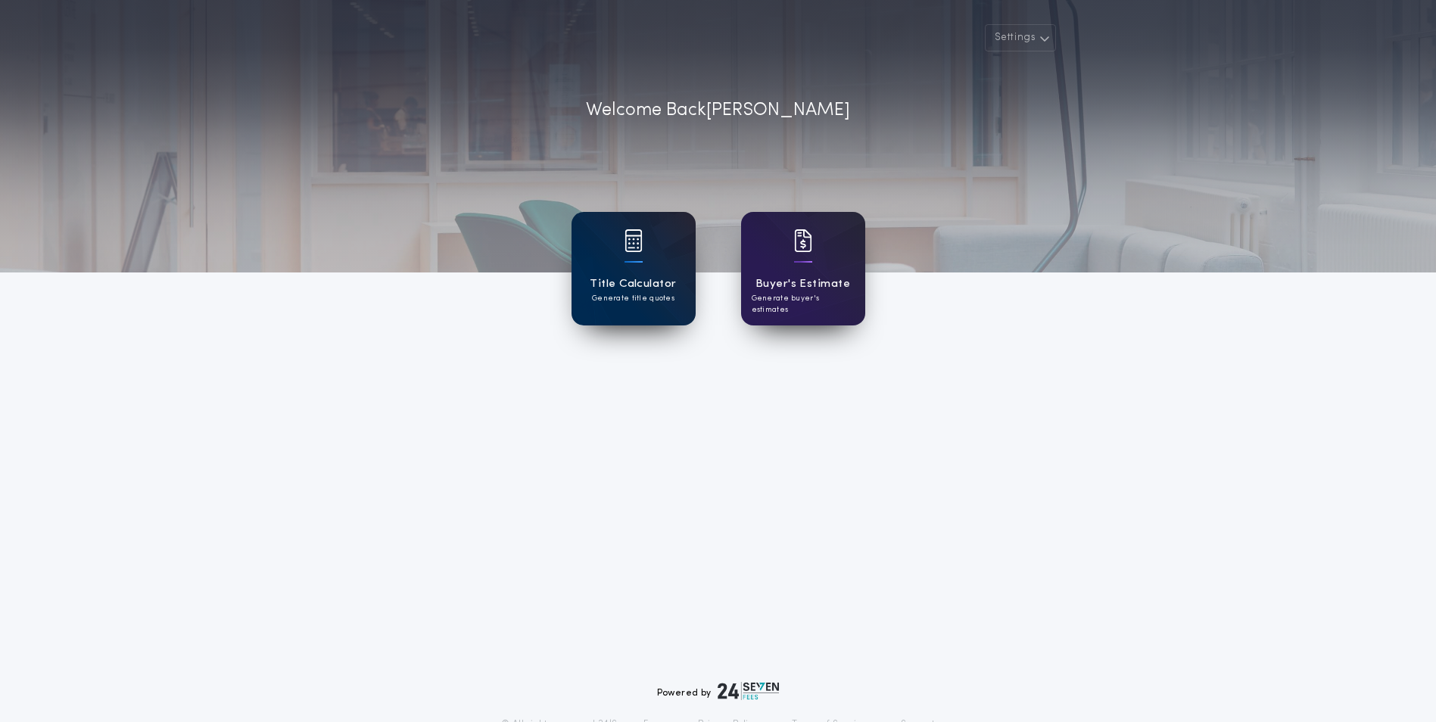 The width and height of the screenshot is (1436, 722). Describe the element at coordinates (803, 284) in the screenshot. I see `h1: Buyer's Estimate` at that location.